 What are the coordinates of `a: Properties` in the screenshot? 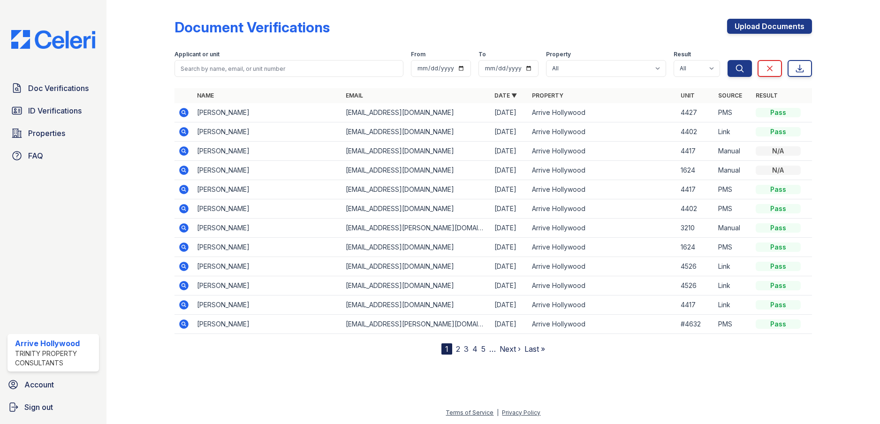 It's located at (53, 133).